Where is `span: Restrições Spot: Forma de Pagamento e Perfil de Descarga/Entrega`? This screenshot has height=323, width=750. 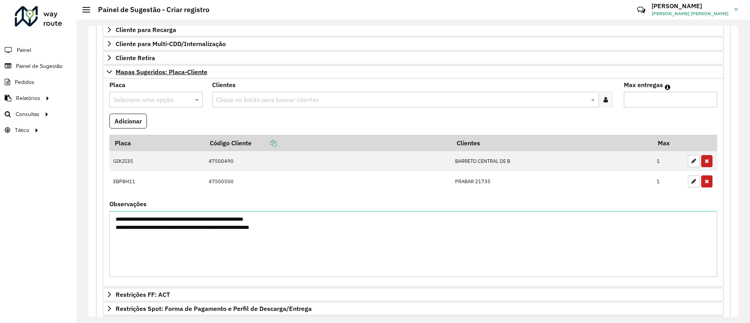 span: Restrições Spot: Forma de Pagamento e Perfil de Descarga/Entrega is located at coordinates (214, 309).